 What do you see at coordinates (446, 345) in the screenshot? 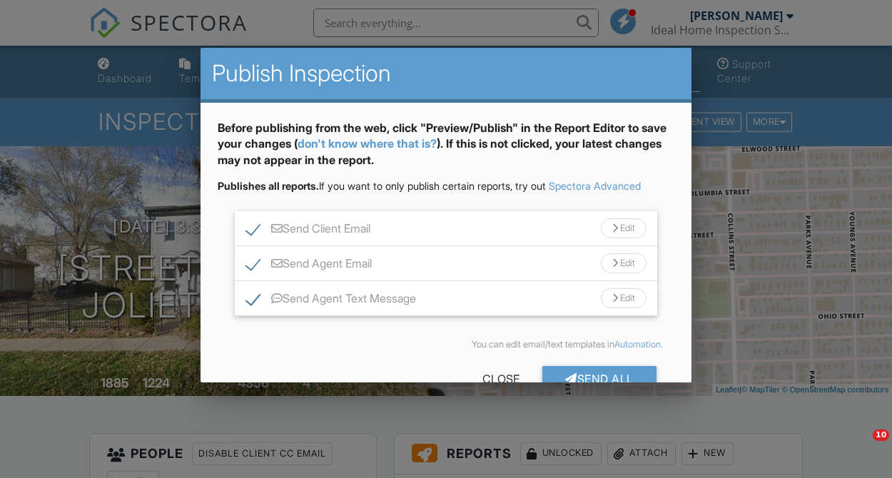
I see `div: You can edit email/text templates in .` at bounding box center [446, 345].